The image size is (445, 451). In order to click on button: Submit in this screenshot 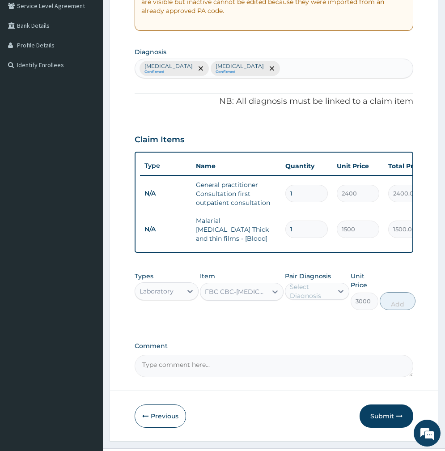, I will do `click(387, 416)`.